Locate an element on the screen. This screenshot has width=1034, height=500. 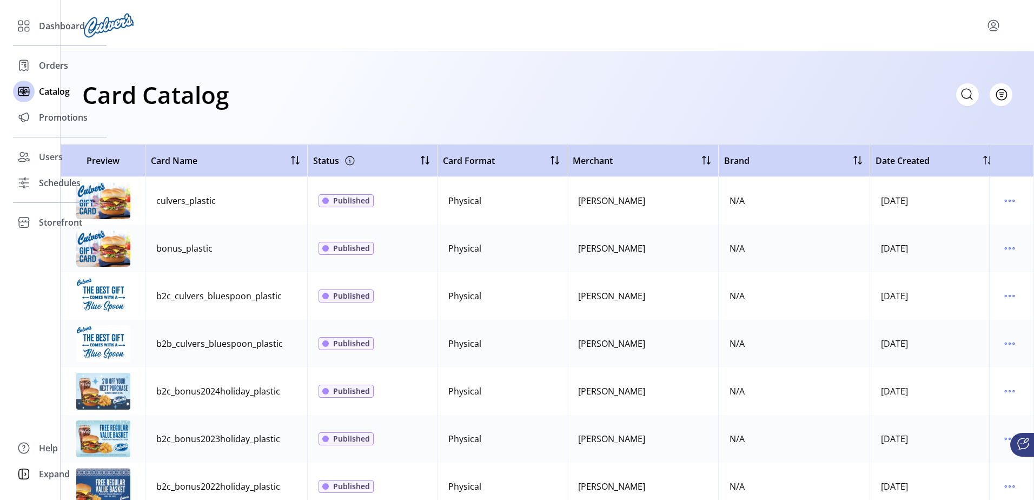
div: Status is located at coordinates (335, 161).